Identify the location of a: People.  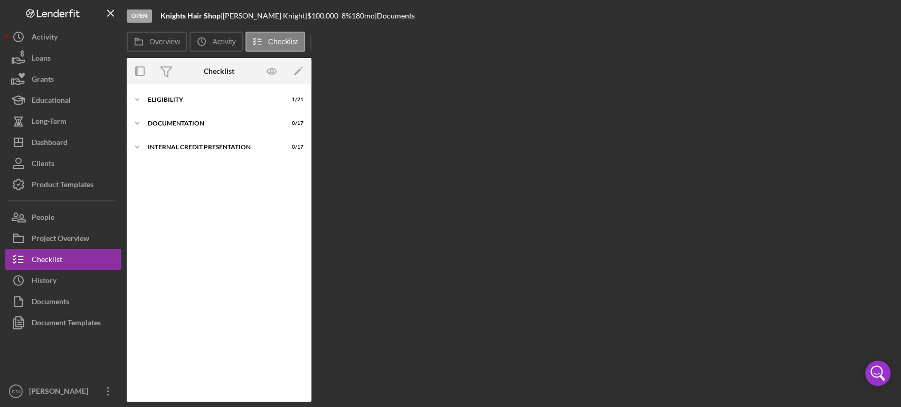
(63, 217).